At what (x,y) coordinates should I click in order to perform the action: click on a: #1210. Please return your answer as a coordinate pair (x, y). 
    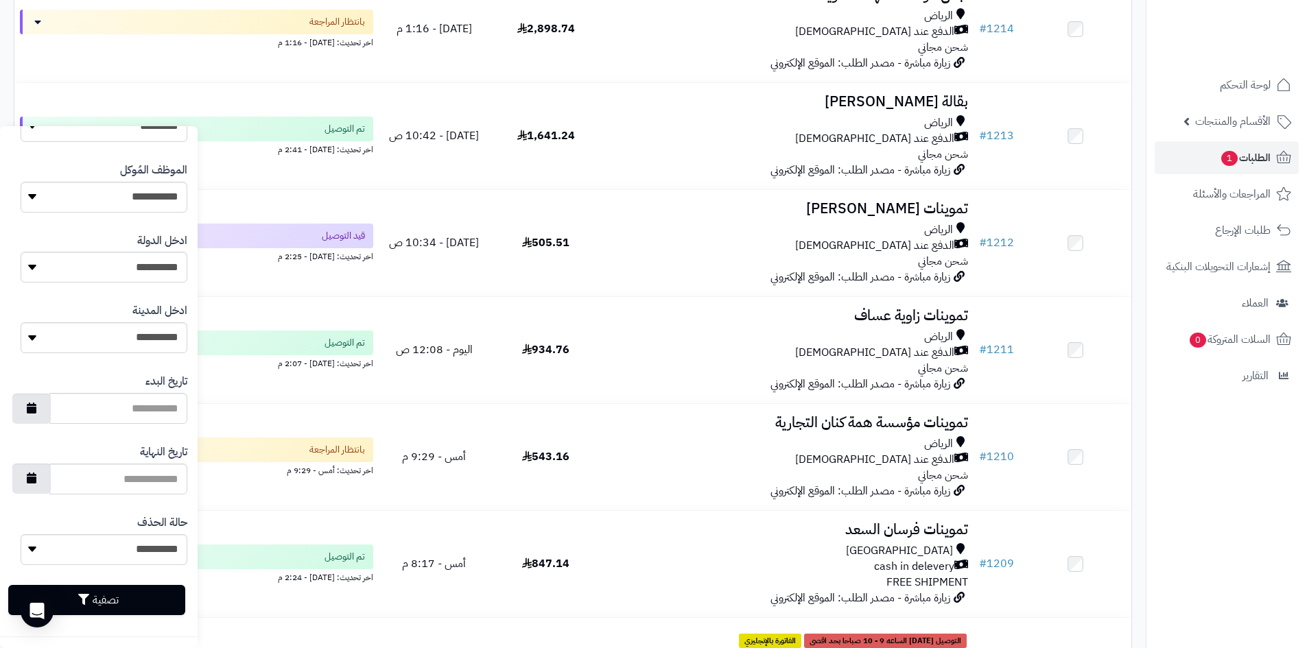
    Looking at the image, I should click on (996, 457).